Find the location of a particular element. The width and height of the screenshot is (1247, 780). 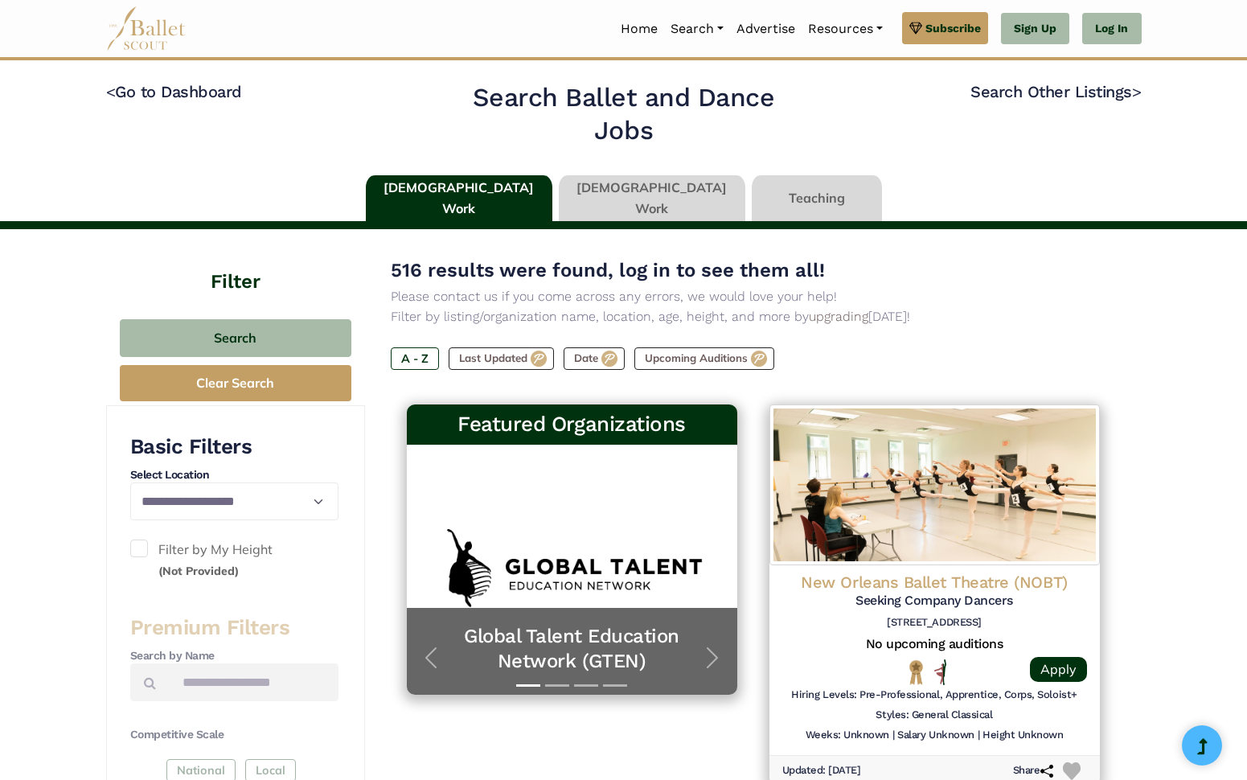

label: Filter by My Height is located at coordinates (234, 559).